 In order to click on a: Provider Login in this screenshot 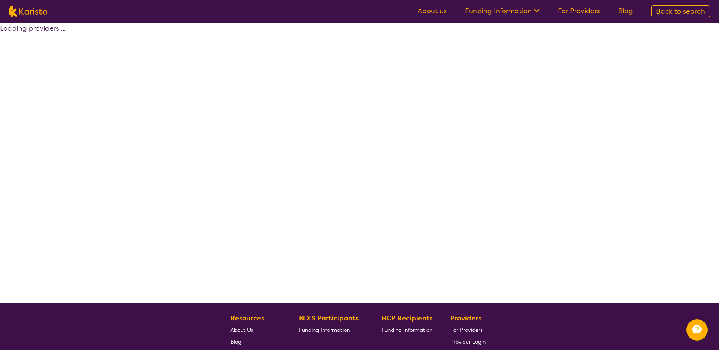, I will do `click(467, 341)`.